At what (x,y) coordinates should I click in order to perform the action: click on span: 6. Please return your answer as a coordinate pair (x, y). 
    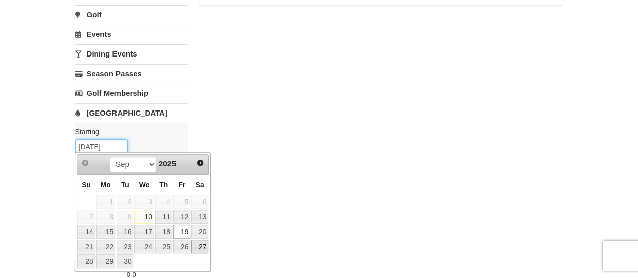
    Looking at the image, I should click on (200, 202).